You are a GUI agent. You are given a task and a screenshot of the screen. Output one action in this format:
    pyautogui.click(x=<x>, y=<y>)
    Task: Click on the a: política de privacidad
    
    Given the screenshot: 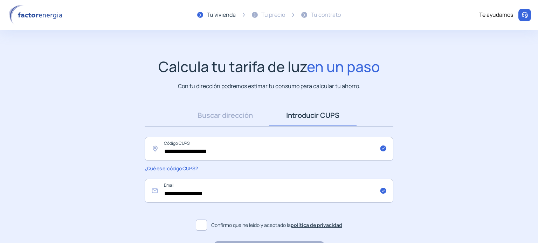 What is the action you would take?
    pyautogui.click(x=316, y=225)
    